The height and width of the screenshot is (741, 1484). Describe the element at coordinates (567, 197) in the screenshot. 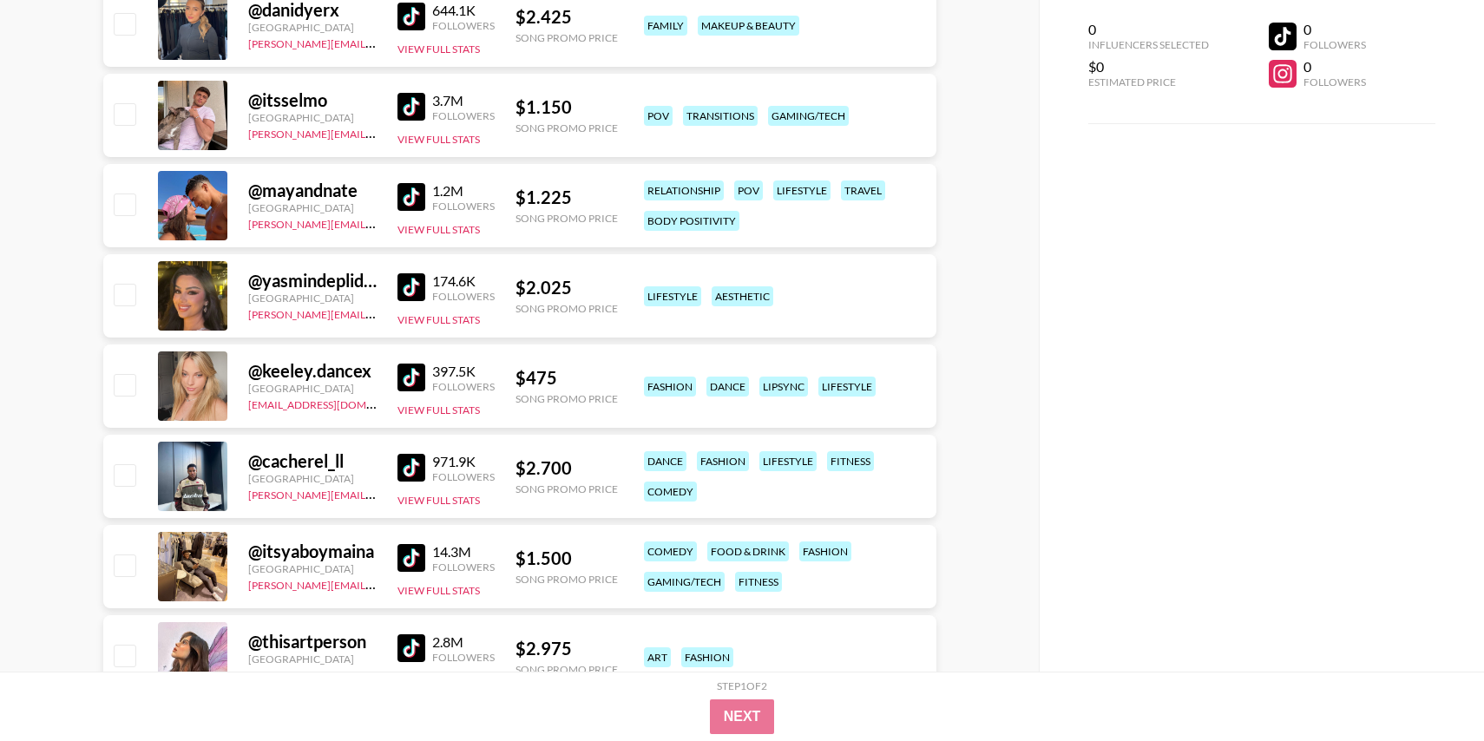

I see `div: $ 1.225` at that location.